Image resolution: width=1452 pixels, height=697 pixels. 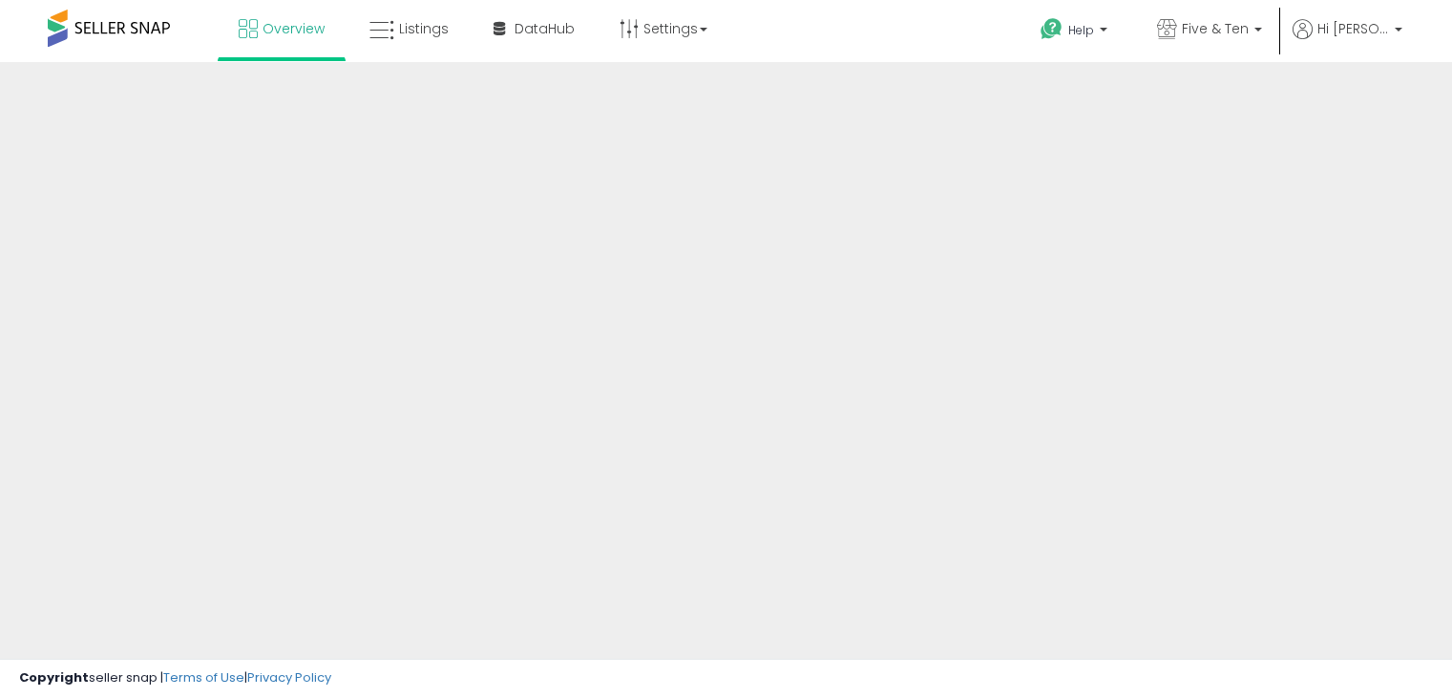 I want to click on div: seller snap | |, so click(x=175, y=678).